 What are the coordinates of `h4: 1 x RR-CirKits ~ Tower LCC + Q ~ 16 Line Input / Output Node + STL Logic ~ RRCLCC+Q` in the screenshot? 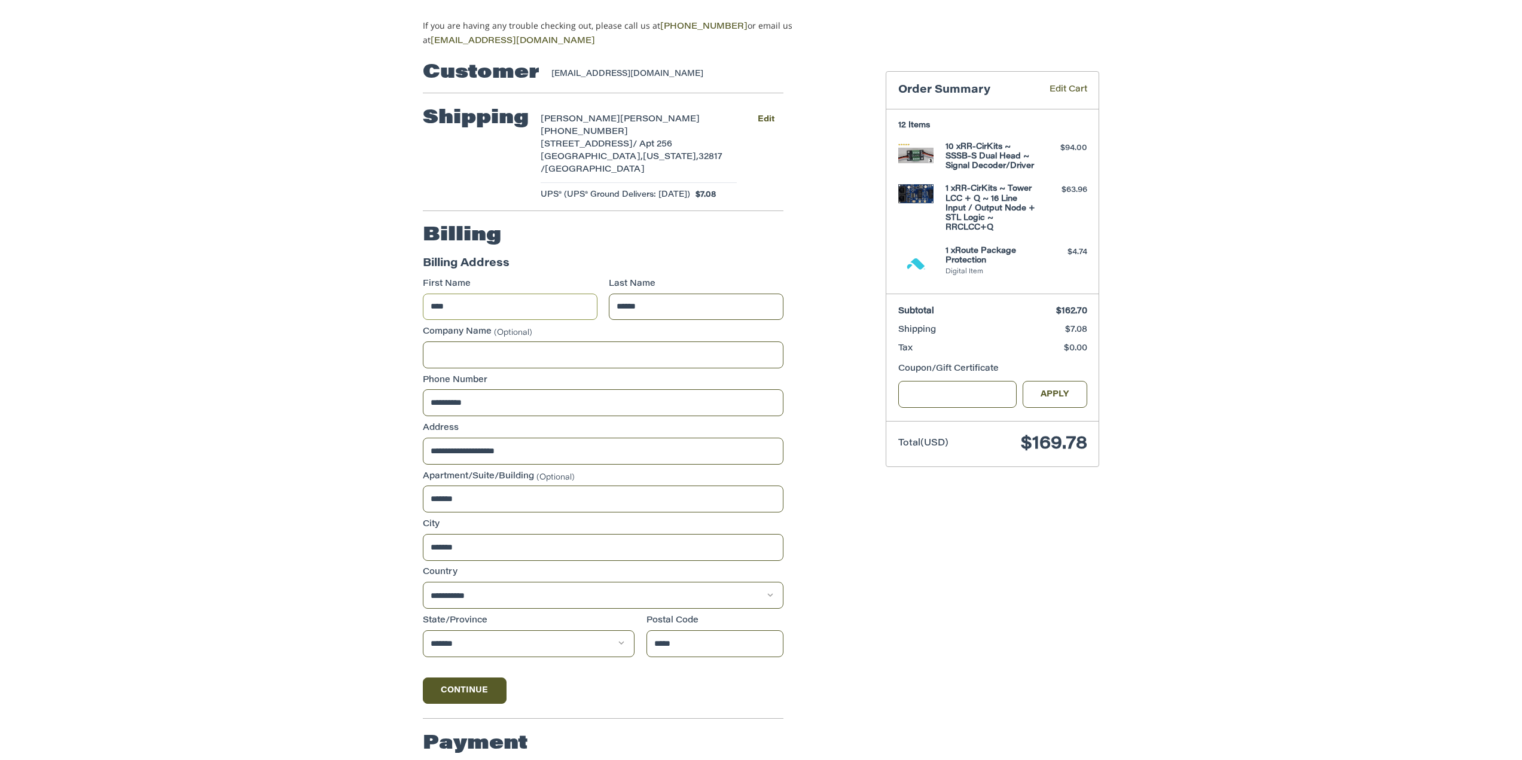 It's located at (991, 208).